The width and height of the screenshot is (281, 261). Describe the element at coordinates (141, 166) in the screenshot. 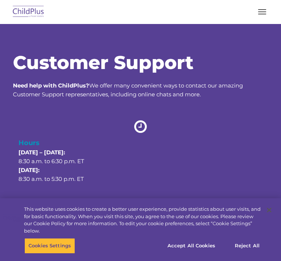

I see `p: 8:30 a.m. to 6:30 p.m. ET 8:30 a.m. to 5:30 p.m. ET` at that location.